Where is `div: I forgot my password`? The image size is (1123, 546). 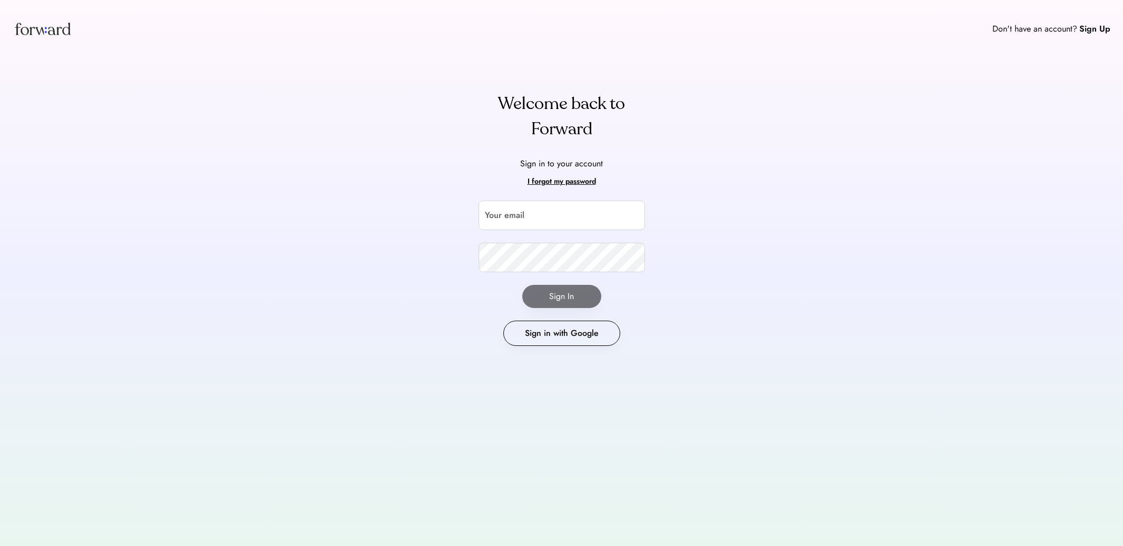
div: I forgot my password is located at coordinates (562, 182).